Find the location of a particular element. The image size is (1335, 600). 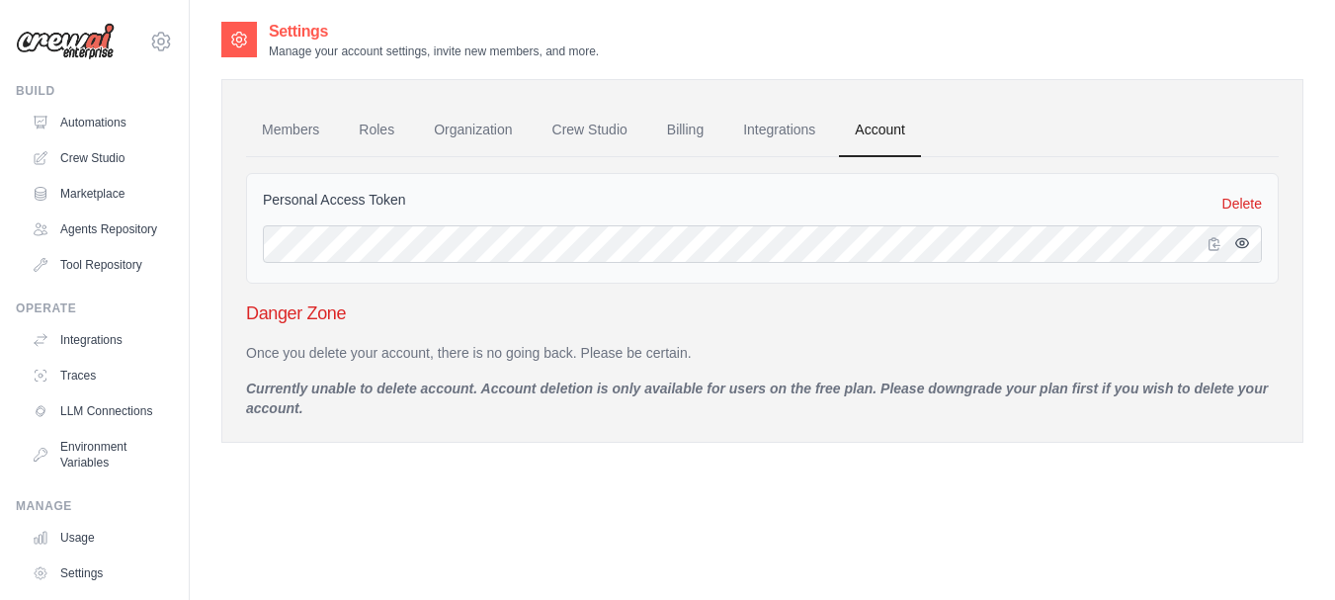

a: Billing is located at coordinates (685, 130).